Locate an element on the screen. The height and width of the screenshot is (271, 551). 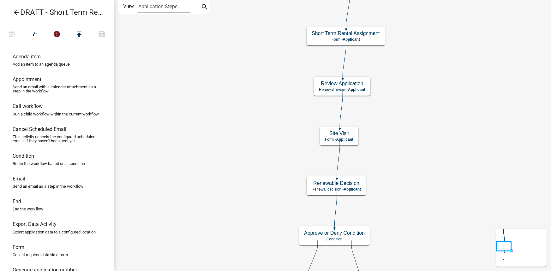
p: Run a child workflow within the current workflow is located at coordinates (56, 114).